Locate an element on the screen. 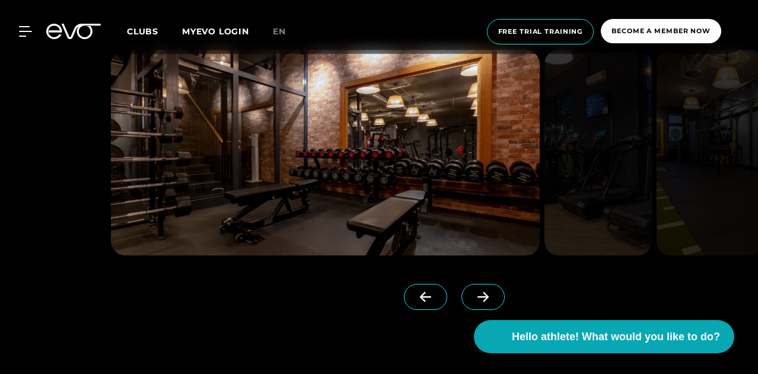 Image resolution: width=758 pixels, height=374 pixels. a: Clubs is located at coordinates (154, 31).